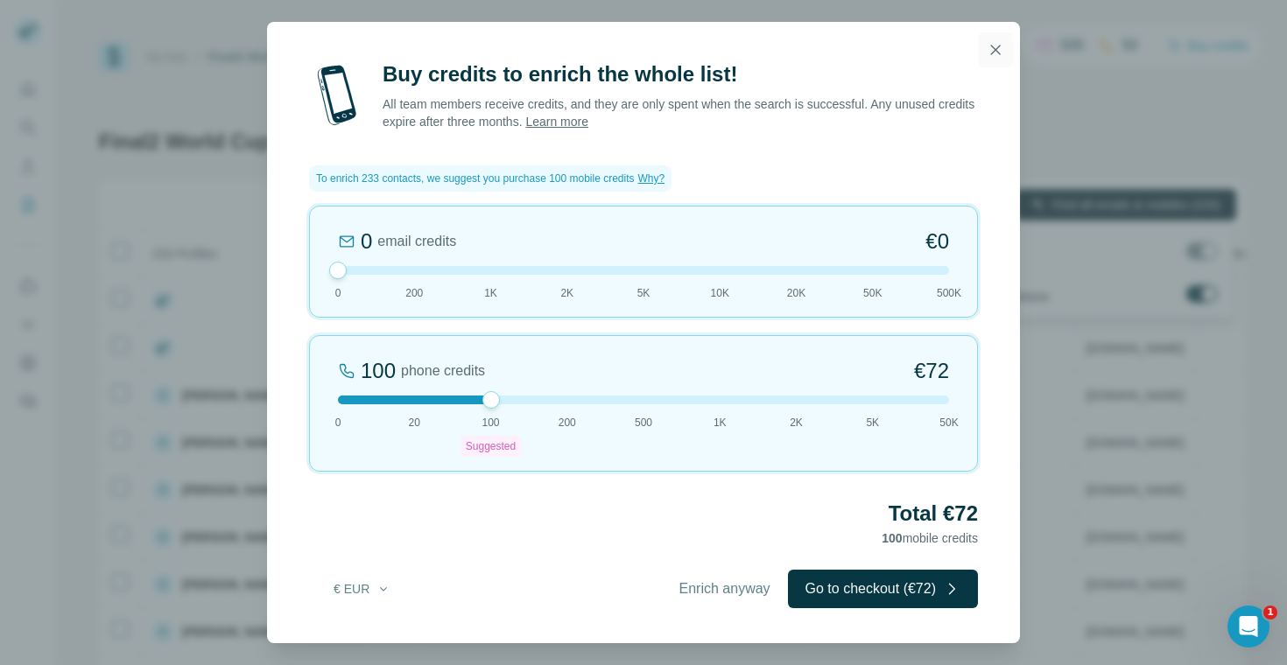  What do you see at coordinates (1270, 613) in the screenshot?
I see `span: 1` at bounding box center [1270, 613].